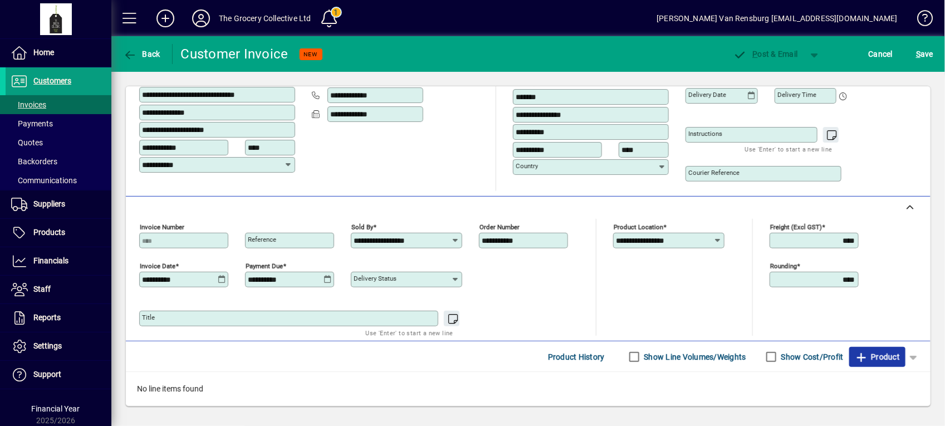  What do you see at coordinates (58, 124) in the screenshot?
I see `a: Payments` at bounding box center [58, 124].